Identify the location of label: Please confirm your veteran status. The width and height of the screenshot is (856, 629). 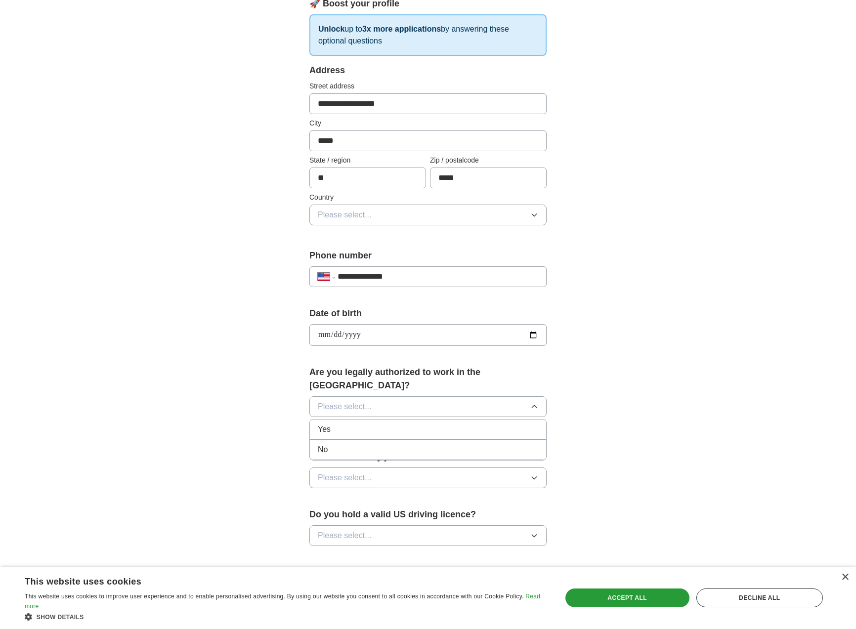
(428, 572).